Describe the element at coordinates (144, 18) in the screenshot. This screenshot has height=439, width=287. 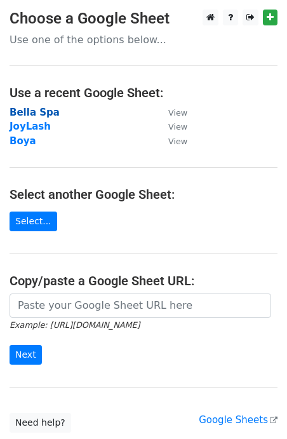
I see `h3: Choose a Google Sheet` at that location.